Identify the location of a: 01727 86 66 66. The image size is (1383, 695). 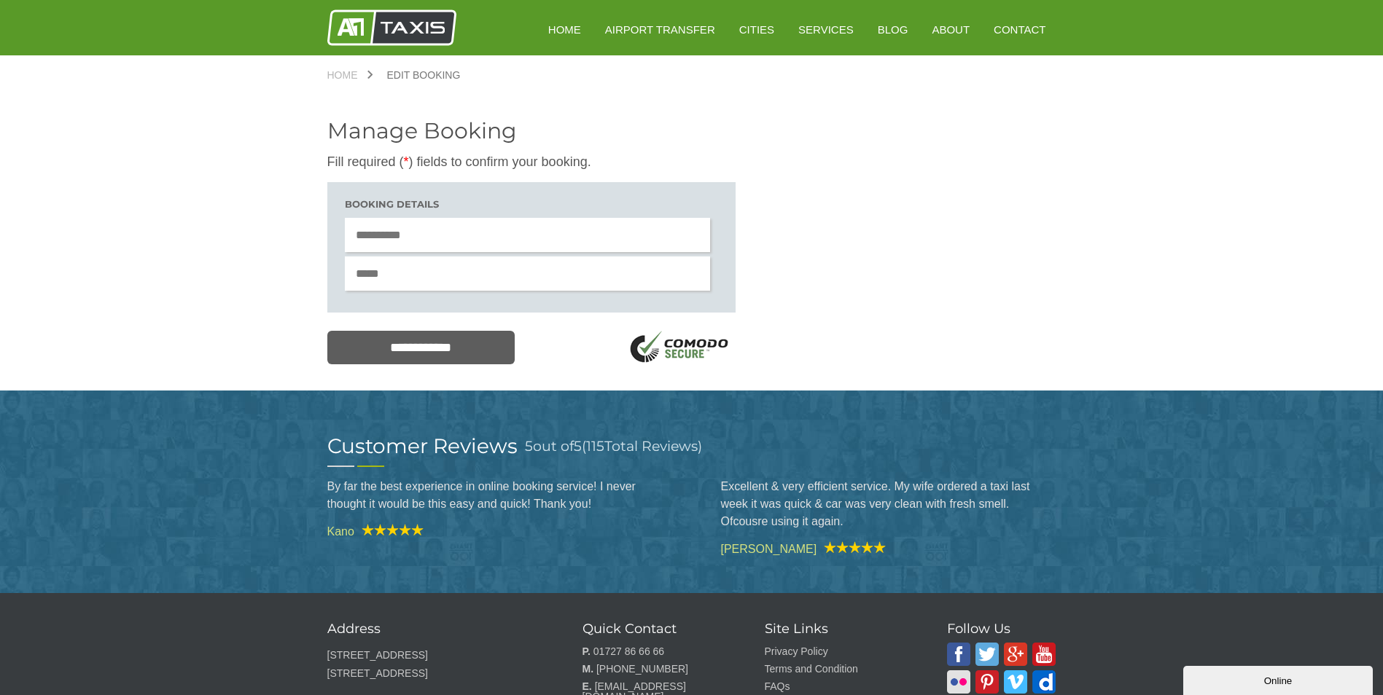
(628, 652).